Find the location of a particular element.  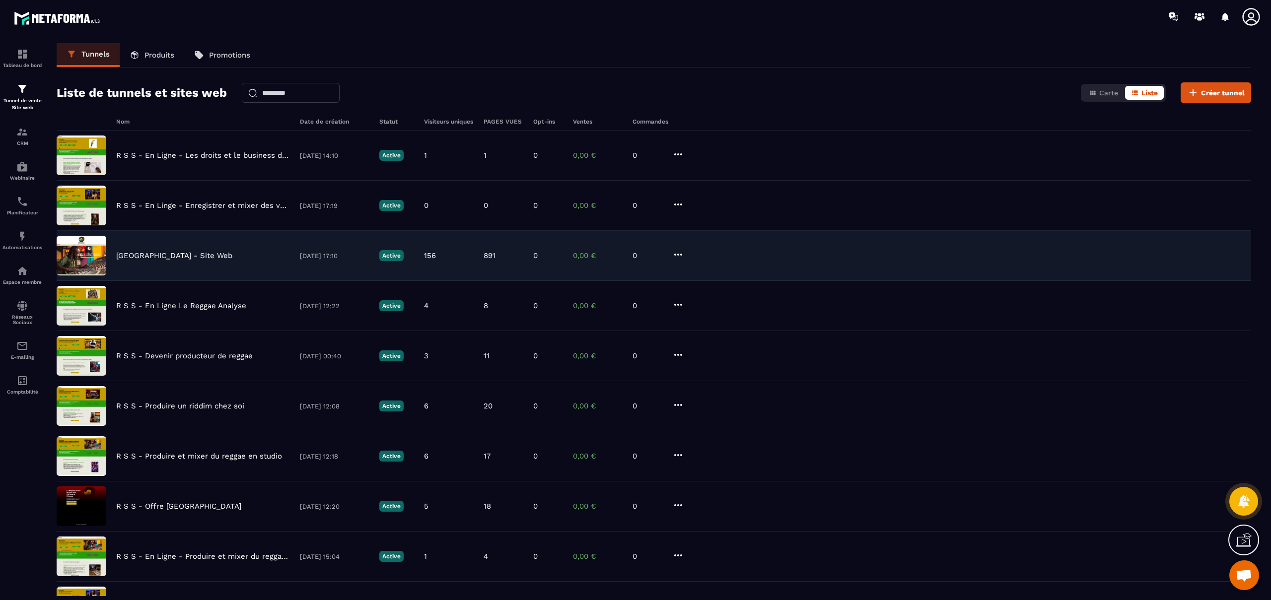

h6: PAGES VUES is located at coordinates (503, 122).